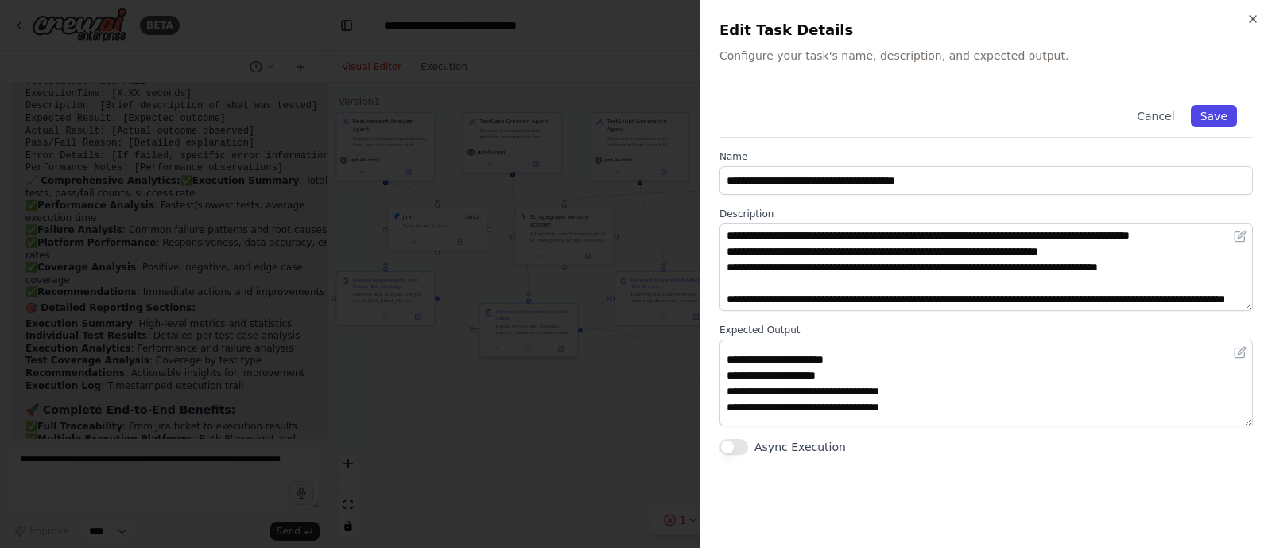 This screenshot has height=548, width=1272. Describe the element at coordinates (986, 214) in the screenshot. I see `label: Description` at that location.